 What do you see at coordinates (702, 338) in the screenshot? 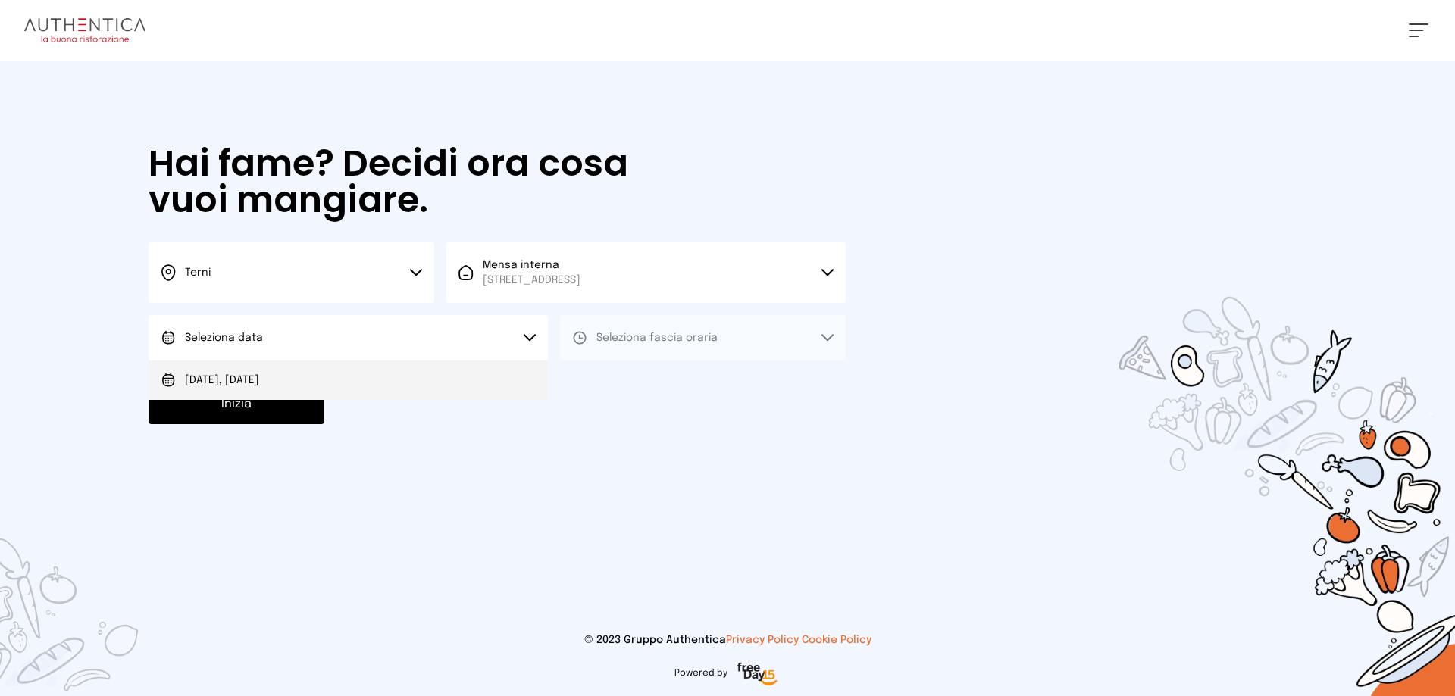
I see `button: Seleziona fascia oraria` at bounding box center [702, 338].